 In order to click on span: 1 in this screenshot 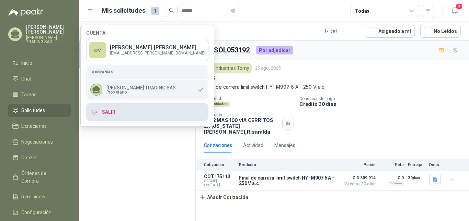, I will do `click(155, 11)`.